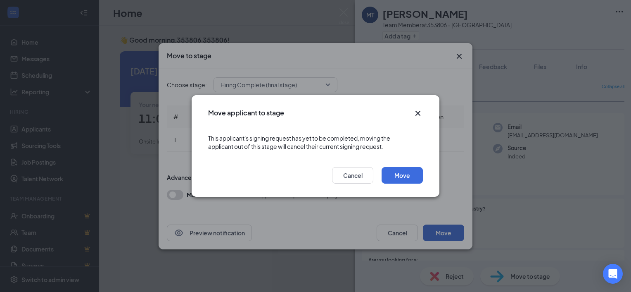  Describe the element at coordinates (246, 113) in the screenshot. I see `h3: Move applicant to stage` at that location.